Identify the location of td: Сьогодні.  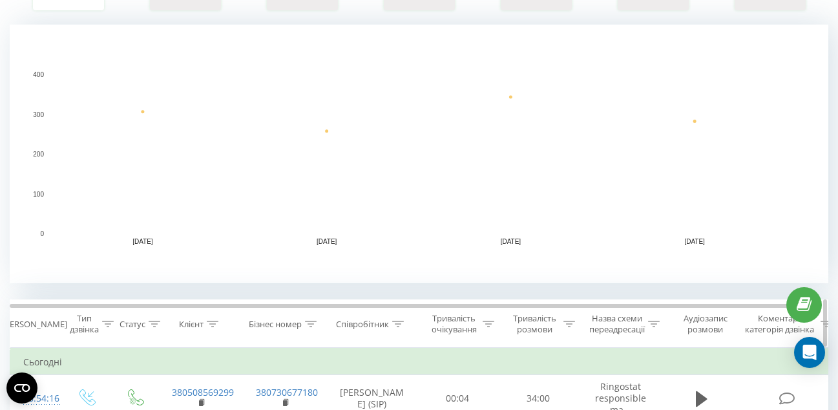
(424, 362).